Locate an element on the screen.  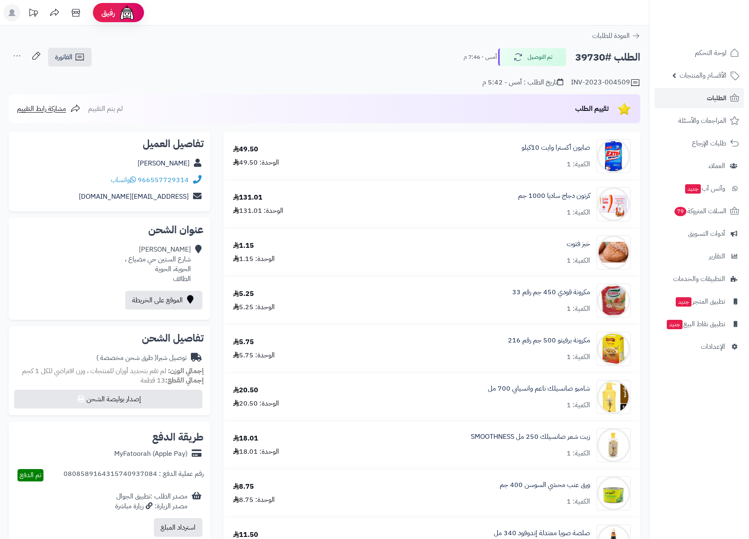
span: تطبيق المتجر is located at coordinates (700, 301).